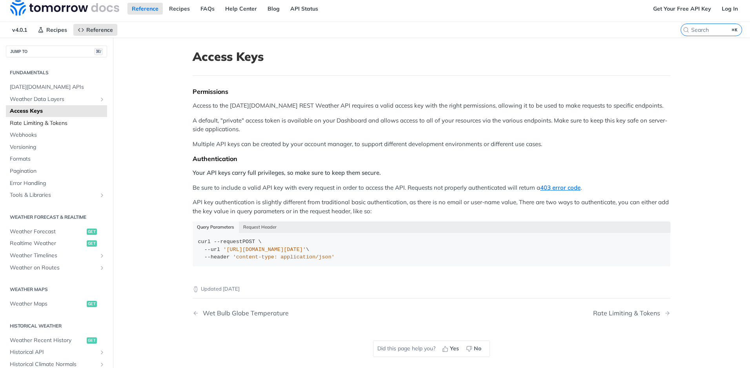 This screenshot has height=368, width=750. I want to click on a: Webhooks, so click(56, 135).